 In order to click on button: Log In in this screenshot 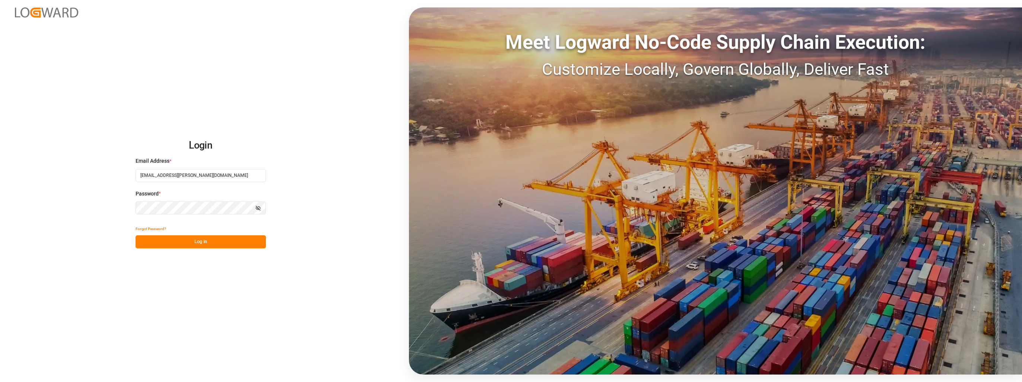, I will do `click(201, 242)`.